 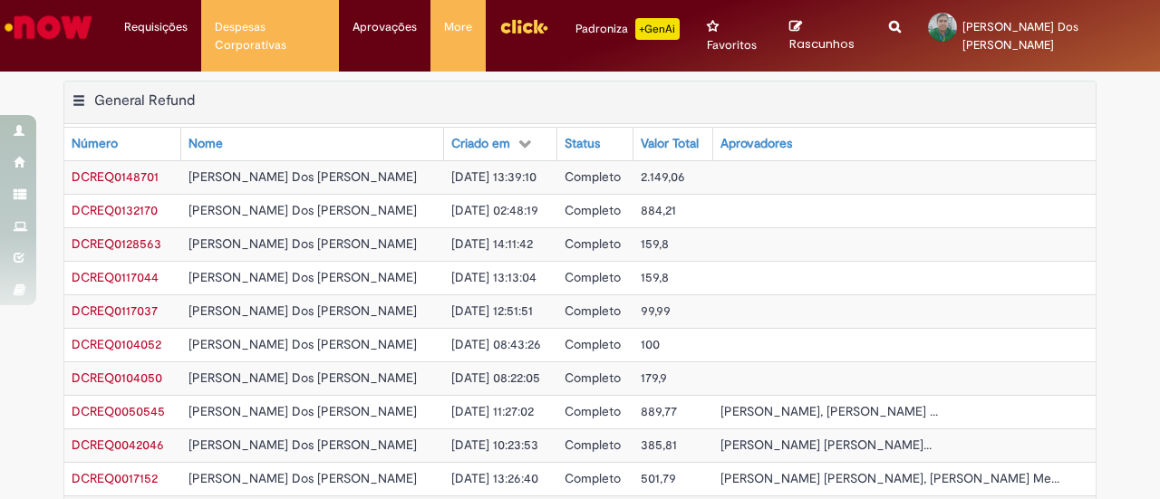 What do you see at coordinates (115, 177) in the screenshot?
I see `span: DCREQ0148701` at bounding box center [115, 177].